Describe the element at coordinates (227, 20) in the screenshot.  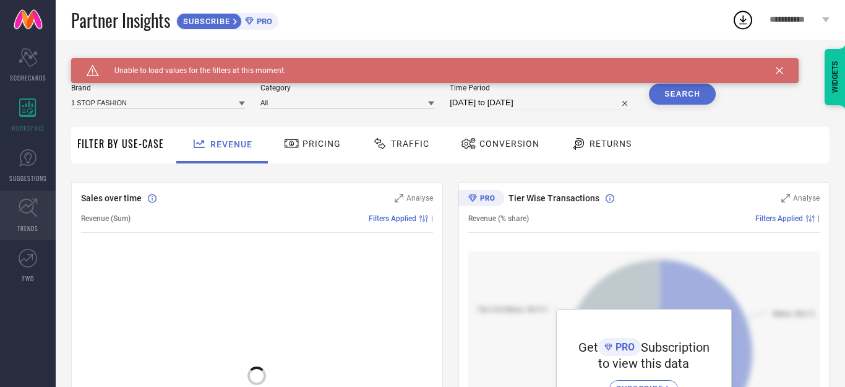
I see `a: SUBSCRIBEPRO` at that location.